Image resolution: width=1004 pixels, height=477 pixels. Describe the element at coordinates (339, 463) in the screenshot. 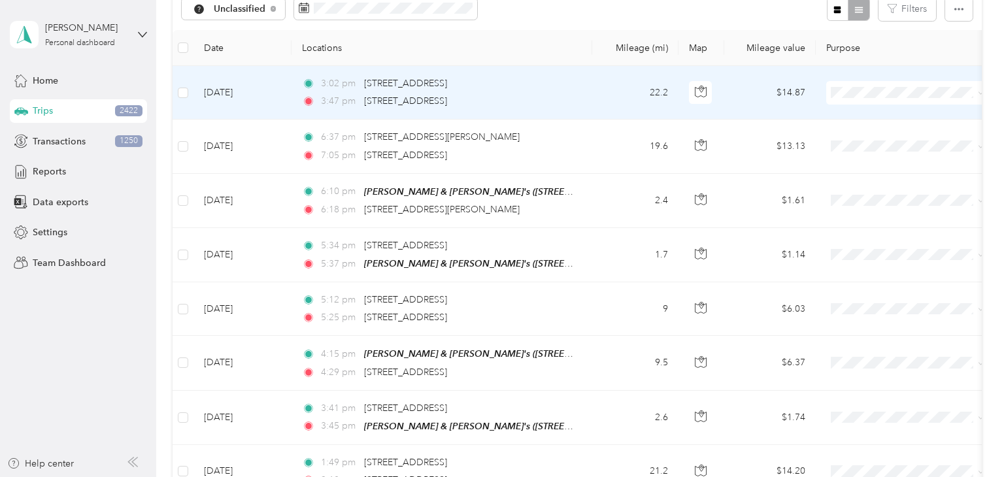

I see `span: 1:49 pm` at that location.